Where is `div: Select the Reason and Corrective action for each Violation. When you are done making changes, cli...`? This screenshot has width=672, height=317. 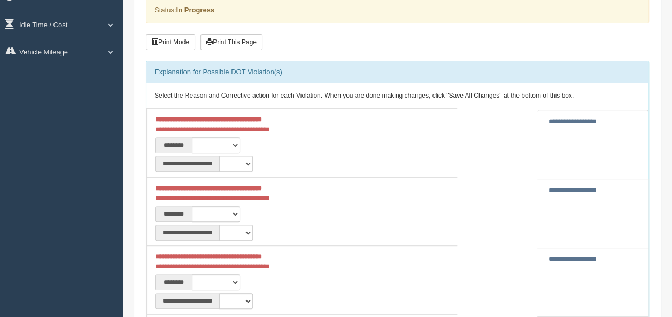 div: Select the Reason and Corrective action for each Violation. When you are done making changes, cli... is located at coordinates (397, 96).